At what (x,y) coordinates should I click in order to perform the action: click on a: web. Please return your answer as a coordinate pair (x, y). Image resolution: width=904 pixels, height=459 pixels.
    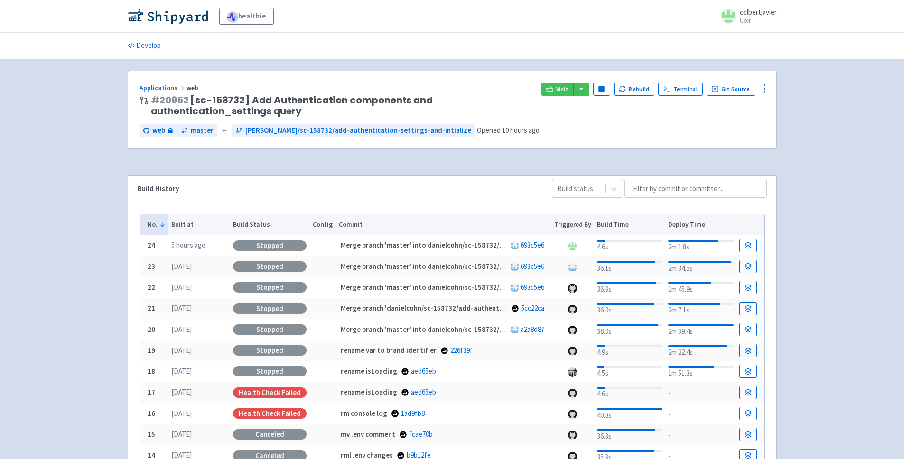
    Looking at the image, I should click on (158, 130).